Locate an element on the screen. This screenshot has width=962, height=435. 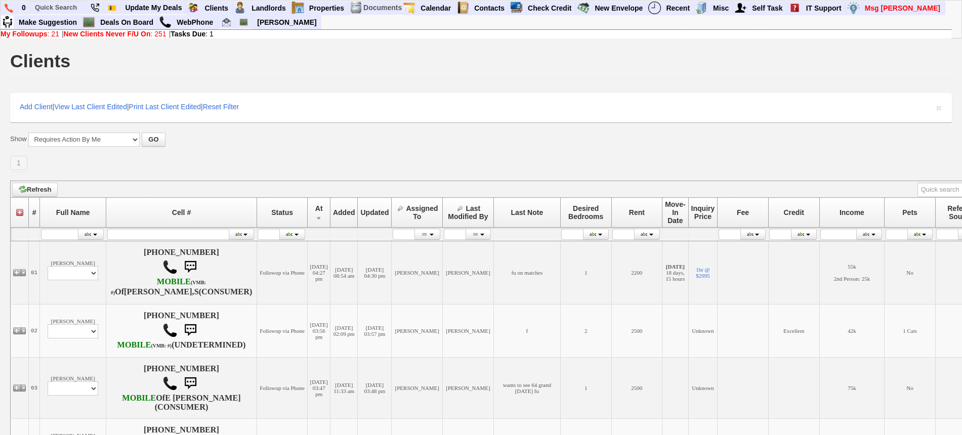
td: Documents is located at coordinates (382, 8).